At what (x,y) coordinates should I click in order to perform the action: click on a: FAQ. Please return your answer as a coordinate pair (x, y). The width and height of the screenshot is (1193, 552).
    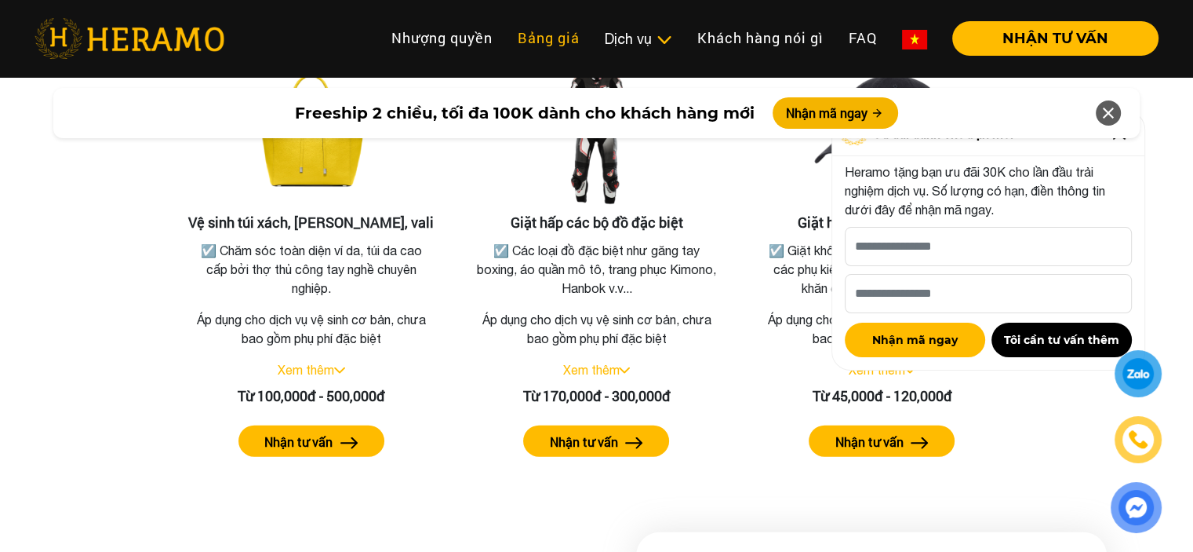
    Looking at the image, I should click on (863, 38).